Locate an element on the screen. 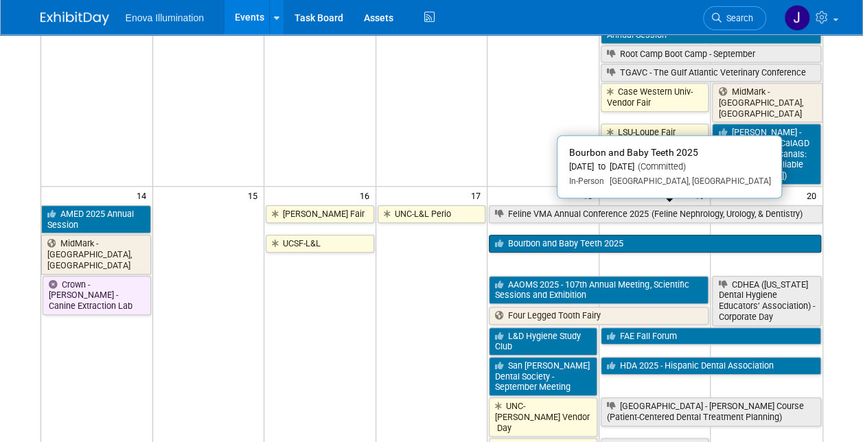  img: ExhibitDay is located at coordinates (75, 19).